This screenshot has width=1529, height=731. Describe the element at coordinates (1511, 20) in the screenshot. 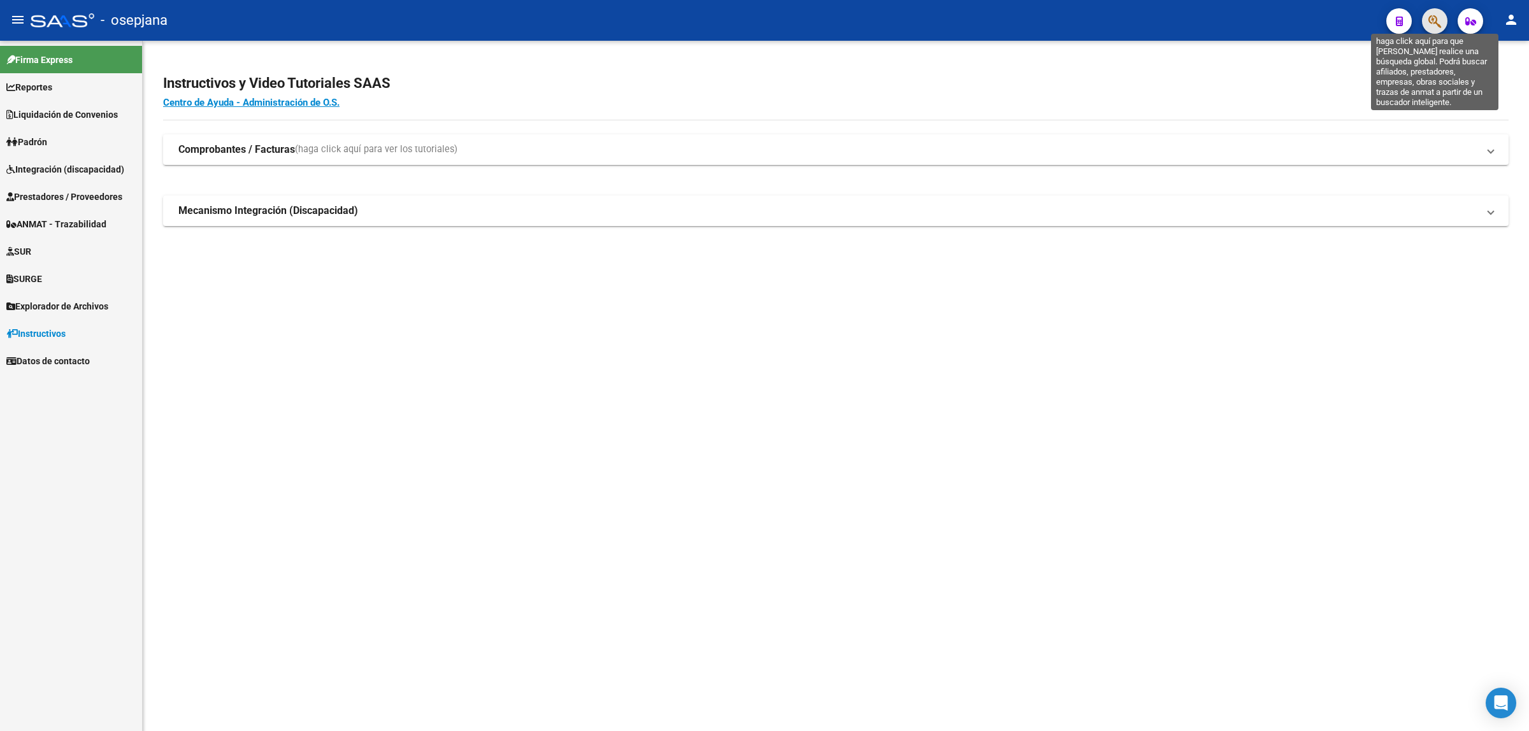

I see `mat-icon: person` at that location.